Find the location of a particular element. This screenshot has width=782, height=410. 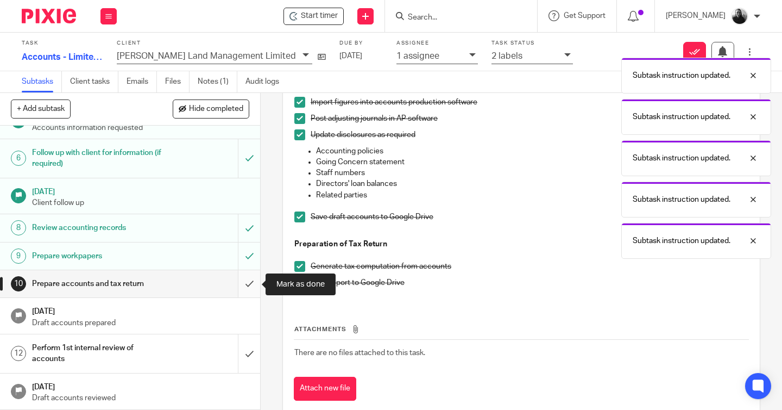

label: Due by is located at coordinates (361, 43).